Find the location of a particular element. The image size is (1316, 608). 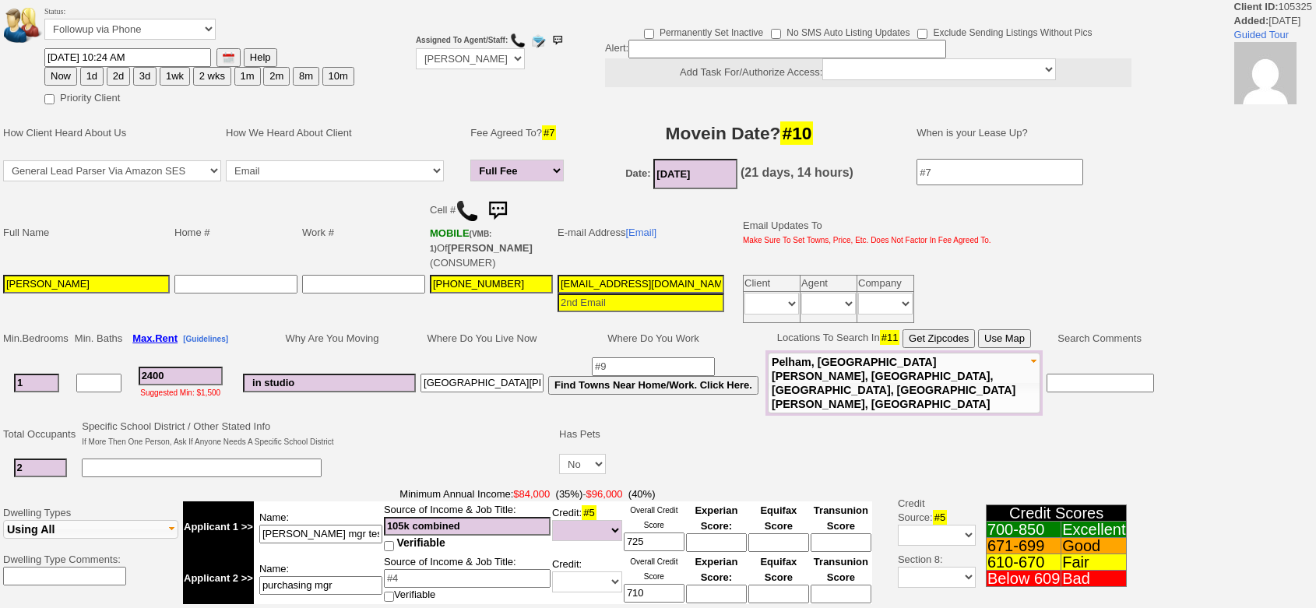

font: (40%) is located at coordinates (641, 494).